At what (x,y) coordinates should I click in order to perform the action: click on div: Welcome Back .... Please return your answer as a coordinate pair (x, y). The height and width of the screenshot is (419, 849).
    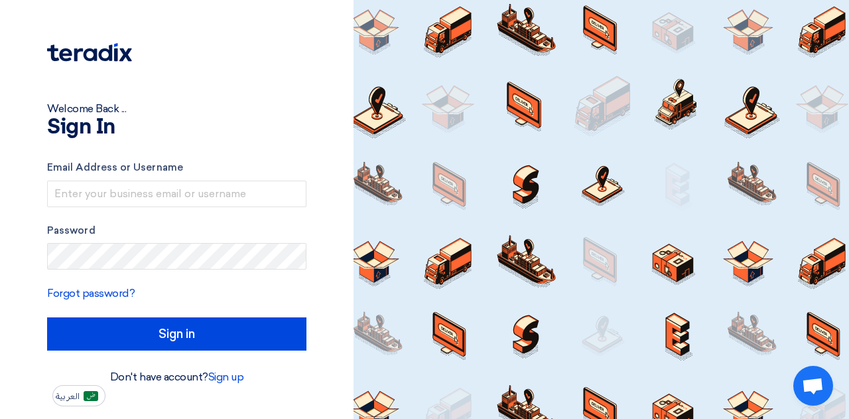
    Looking at the image, I should click on (176, 109).